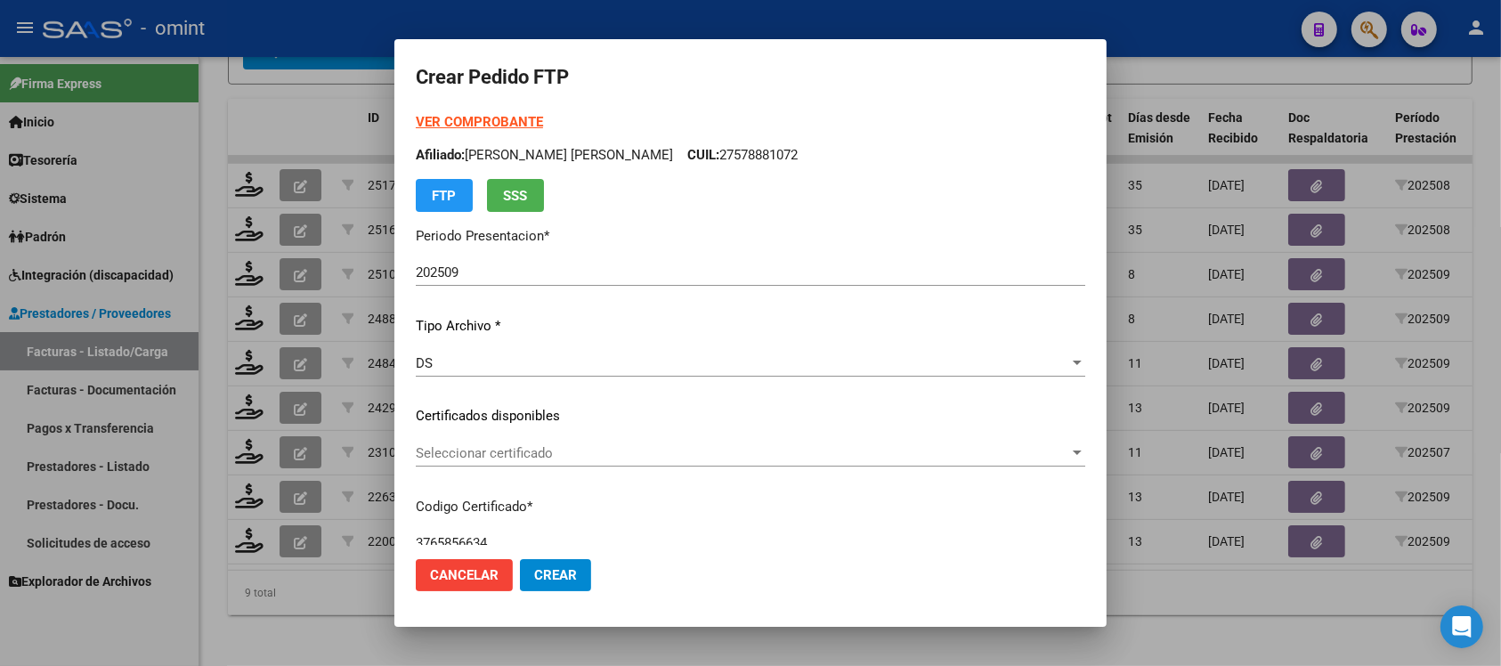 The width and height of the screenshot is (1501, 666). I want to click on p: Certificados disponibles, so click(751, 416).